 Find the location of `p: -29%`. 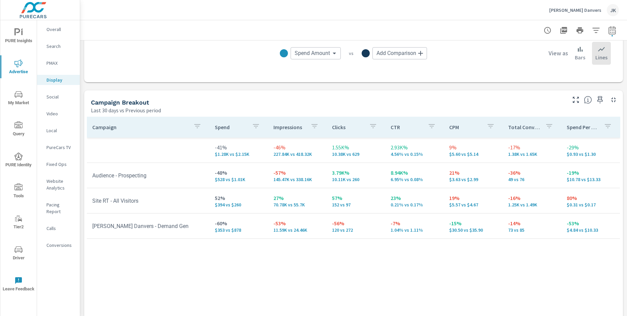

p: -29% is located at coordinates (591, 147).